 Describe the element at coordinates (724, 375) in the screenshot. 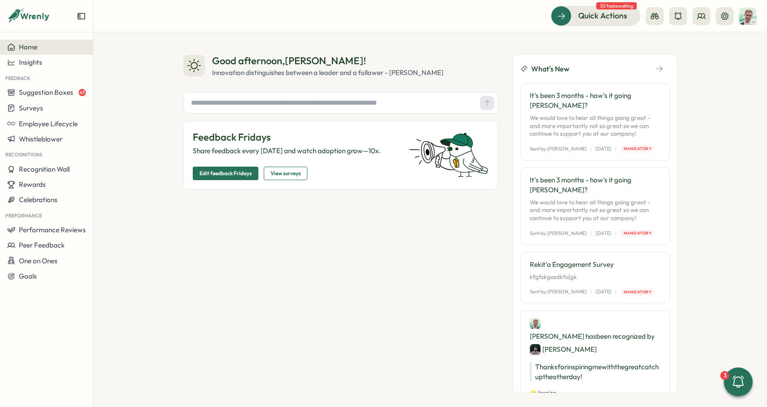

I see `div: 3` at that location.